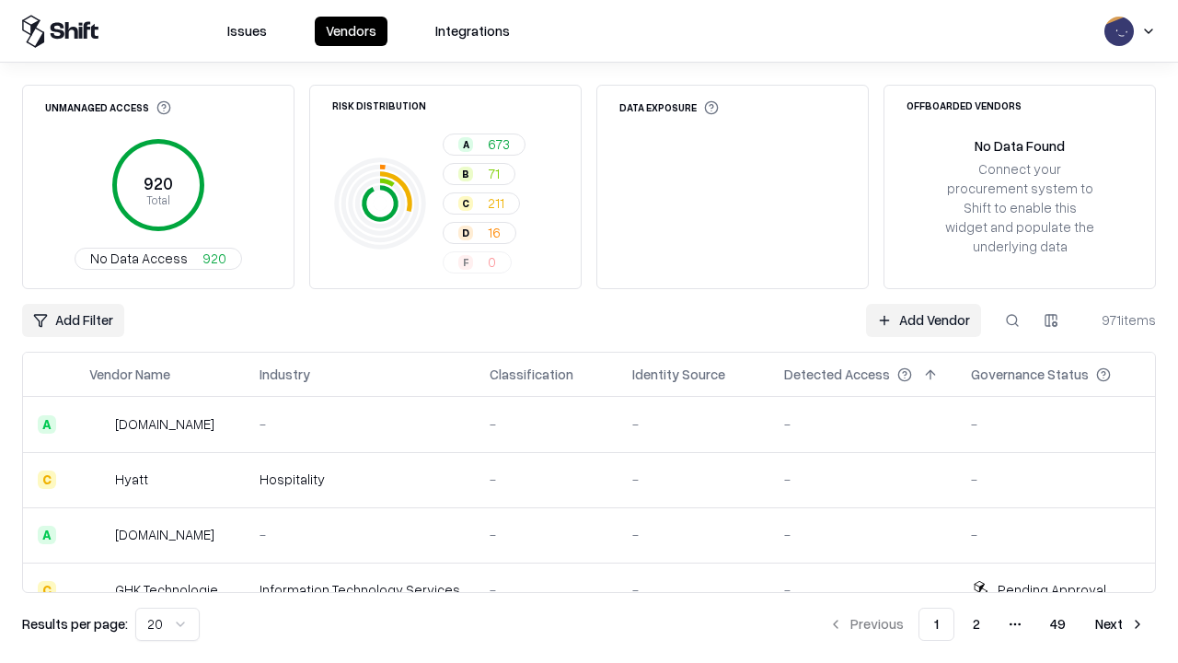  I want to click on div: Offboarded Vendors, so click(964, 105).